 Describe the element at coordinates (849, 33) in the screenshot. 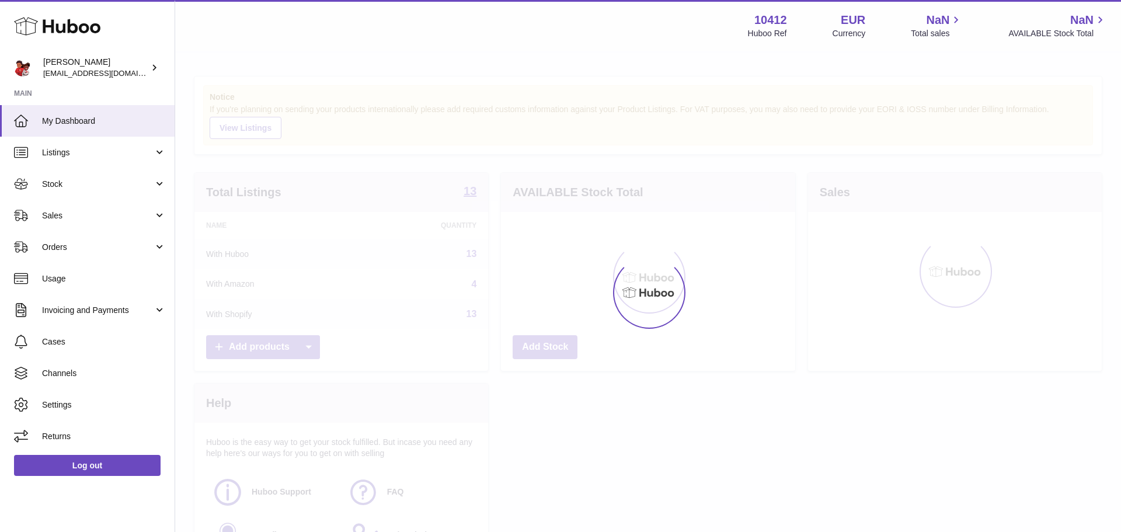

I see `div: Currency` at that location.